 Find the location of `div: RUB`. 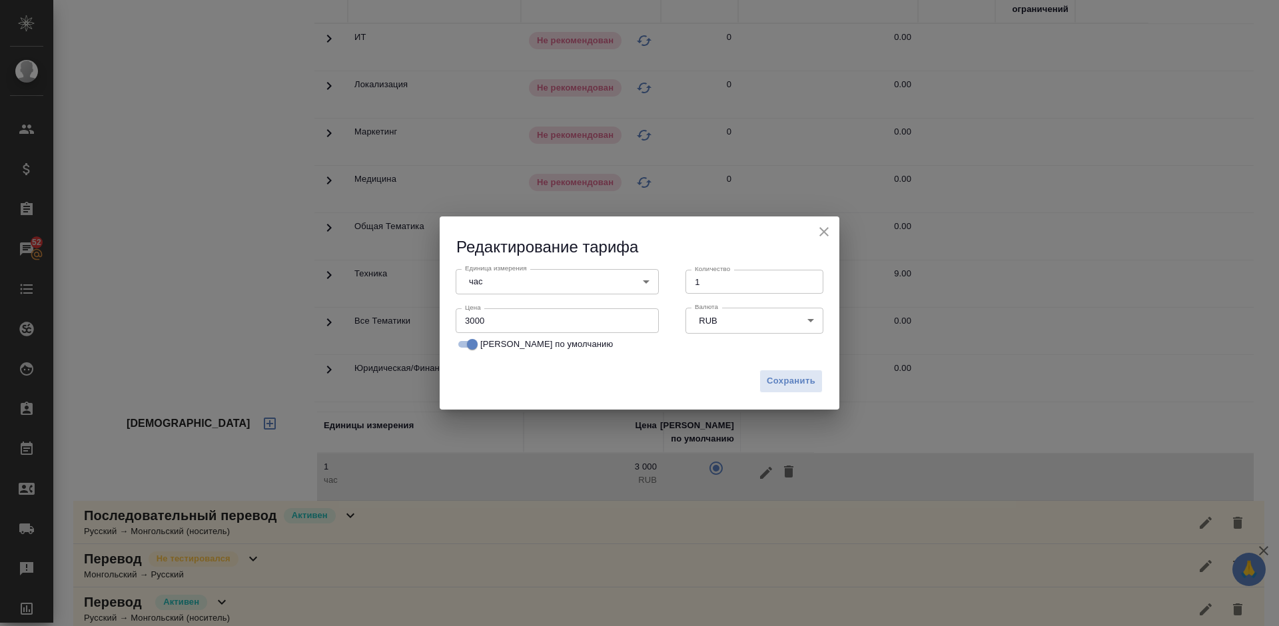

div: RUB is located at coordinates (754, 321).